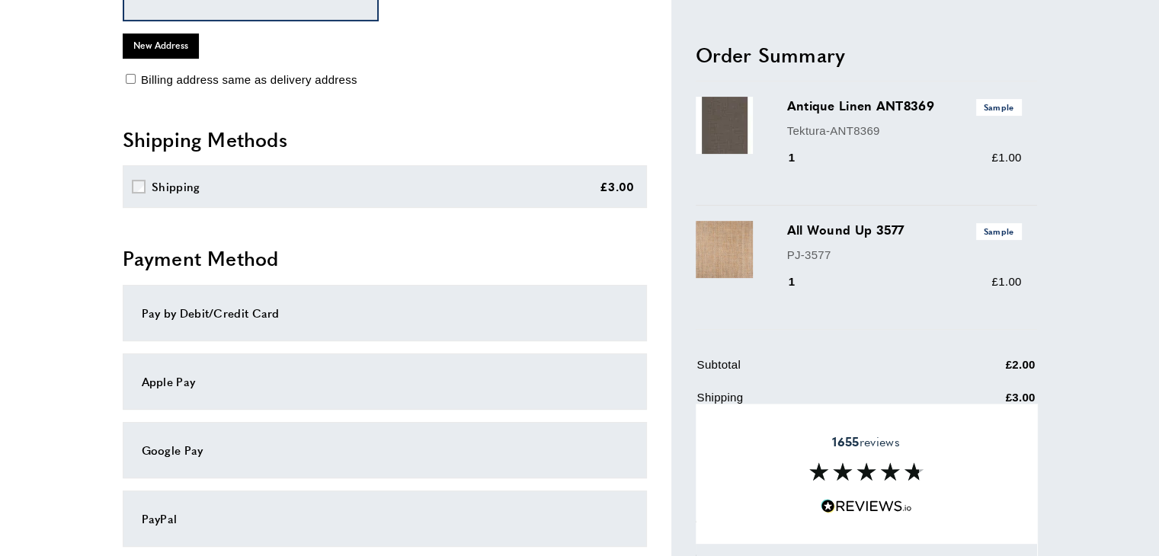 This screenshot has height=556, width=1159. Describe the element at coordinates (904, 107) in the screenshot. I see `h3: Antique Linen ANT8369` at that location.